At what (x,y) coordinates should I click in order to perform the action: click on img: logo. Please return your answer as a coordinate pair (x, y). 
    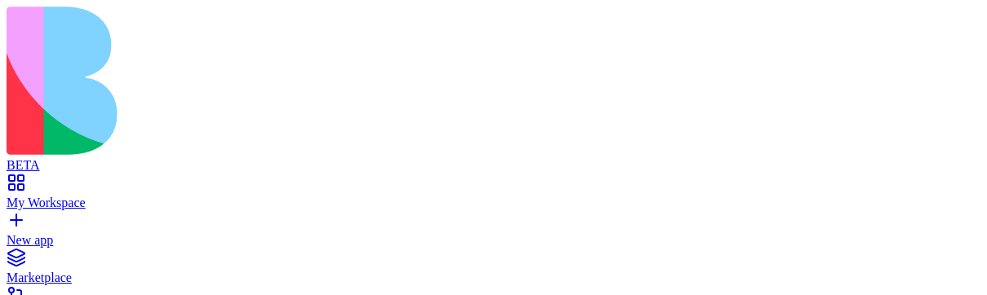
    Looking at the image, I should click on (335, 81).